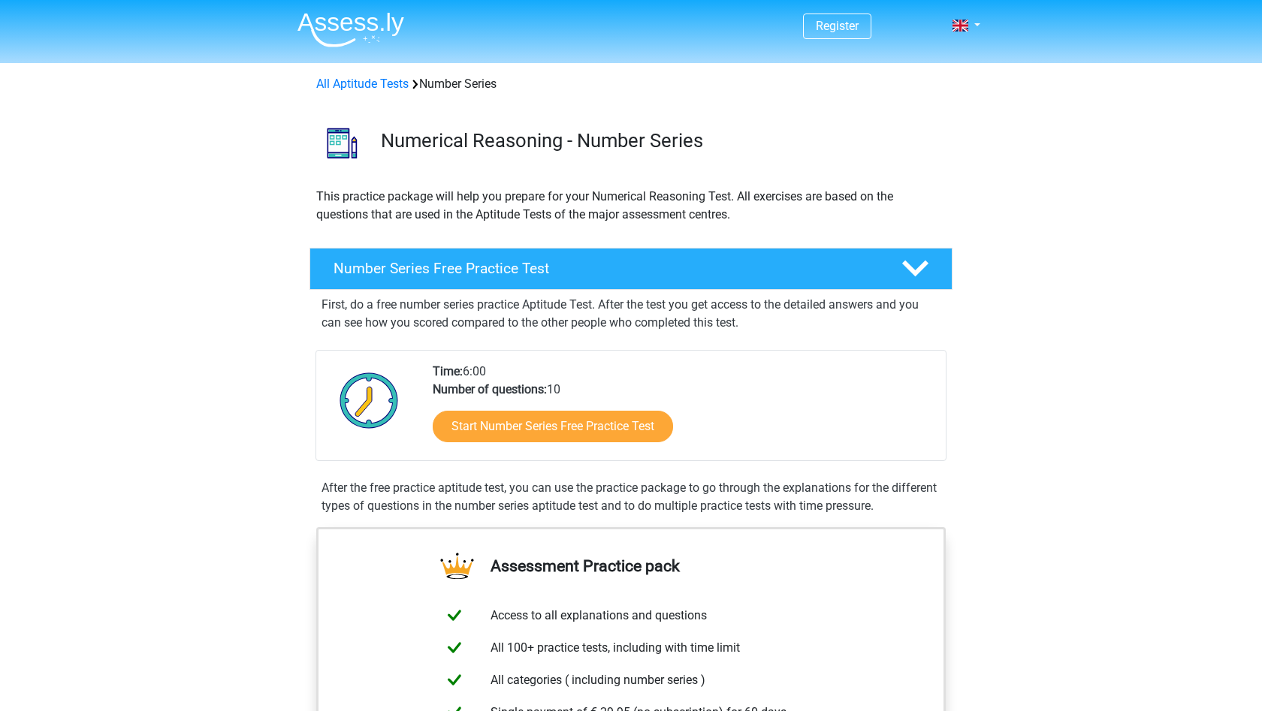 Image resolution: width=1262 pixels, height=711 pixels. Describe the element at coordinates (660, 140) in the screenshot. I see `h3: Numerical Reasoning - Number Series` at that location.